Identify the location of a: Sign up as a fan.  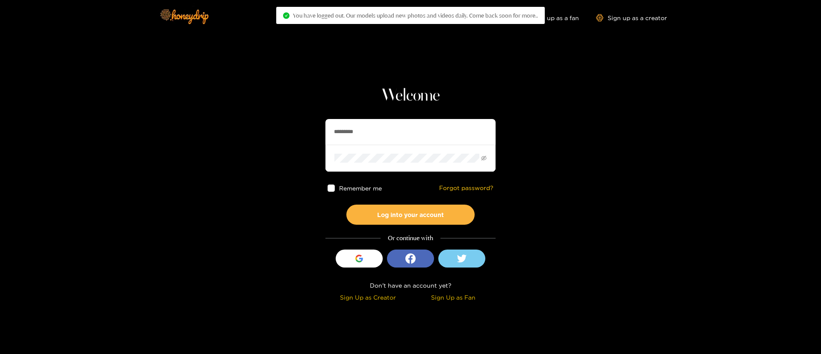
(549, 18).